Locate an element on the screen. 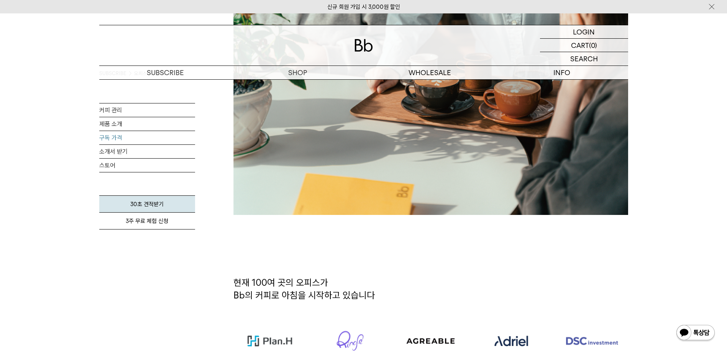 Image resolution: width=727 pixels, height=354 pixels. a: SHOP is located at coordinates (298, 72).